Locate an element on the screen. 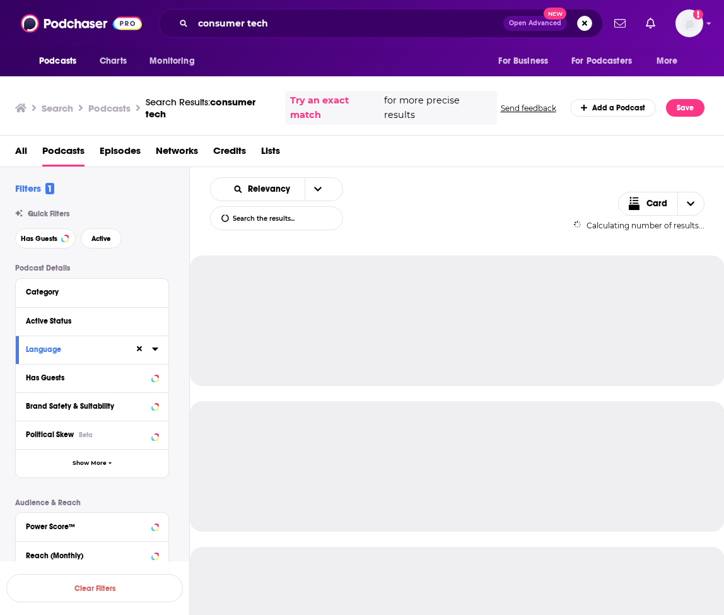 The height and width of the screenshot is (615, 724). span: Open Advanced is located at coordinates (535, 23).